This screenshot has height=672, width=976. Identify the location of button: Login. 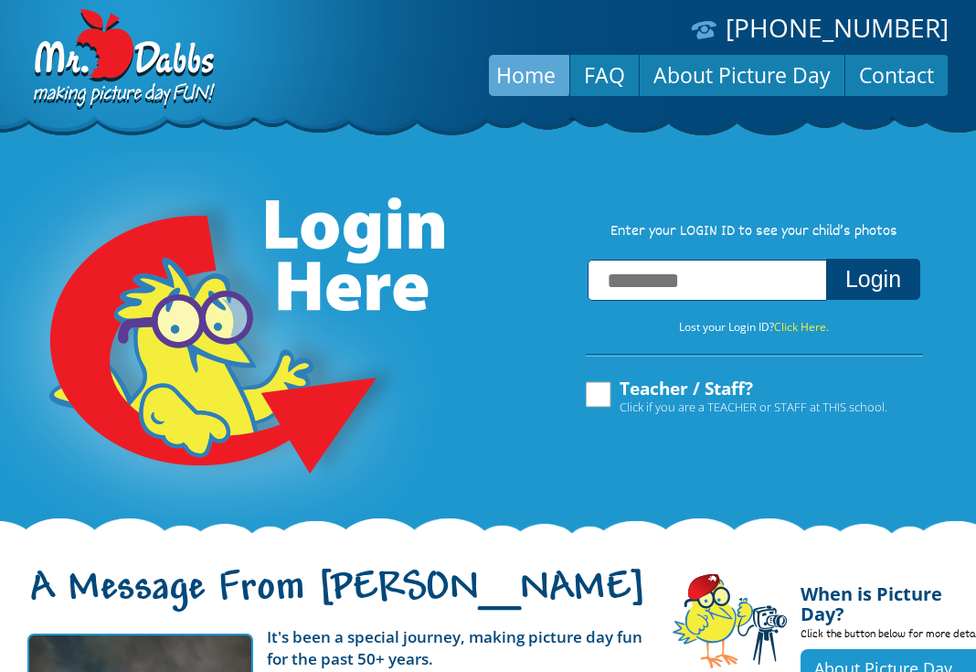
(873, 279).